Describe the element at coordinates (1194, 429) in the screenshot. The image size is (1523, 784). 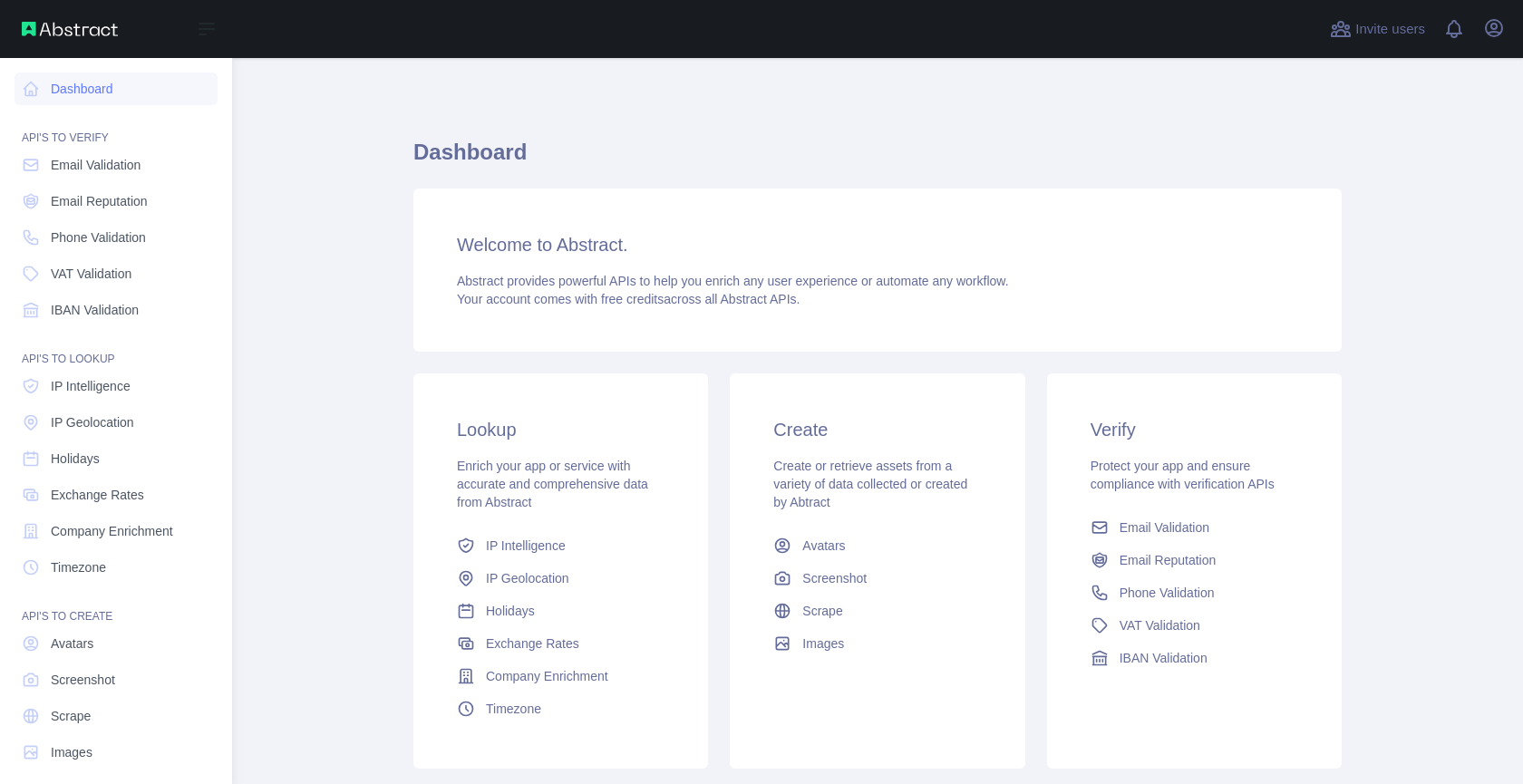
I see `h3: Verify` at that location.